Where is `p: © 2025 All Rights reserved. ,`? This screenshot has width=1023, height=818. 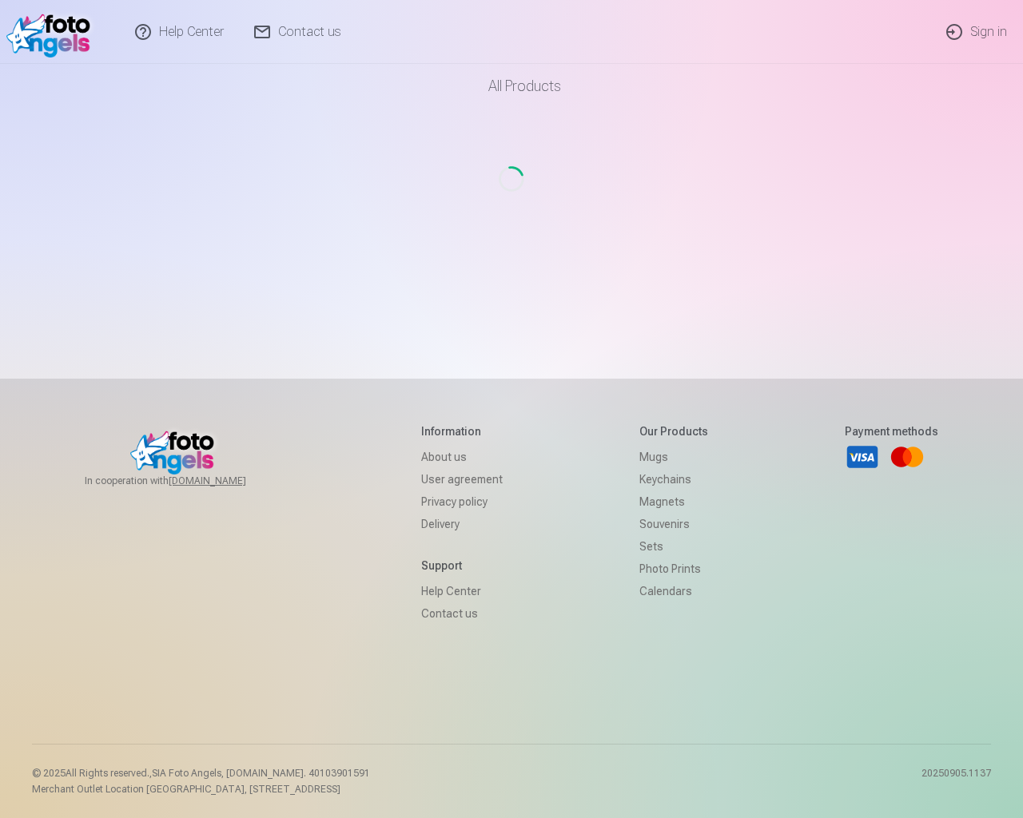 p: © 2025 All Rights reserved. , is located at coordinates (201, 774).